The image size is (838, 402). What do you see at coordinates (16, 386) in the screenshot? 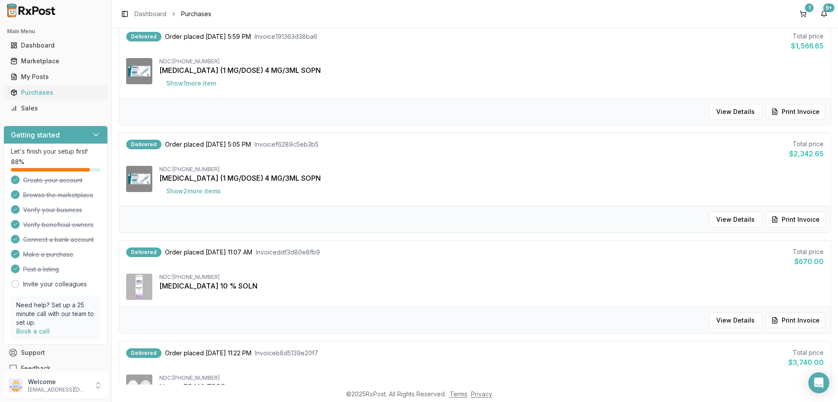
I see `img: User avatar` at bounding box center [16, 386].